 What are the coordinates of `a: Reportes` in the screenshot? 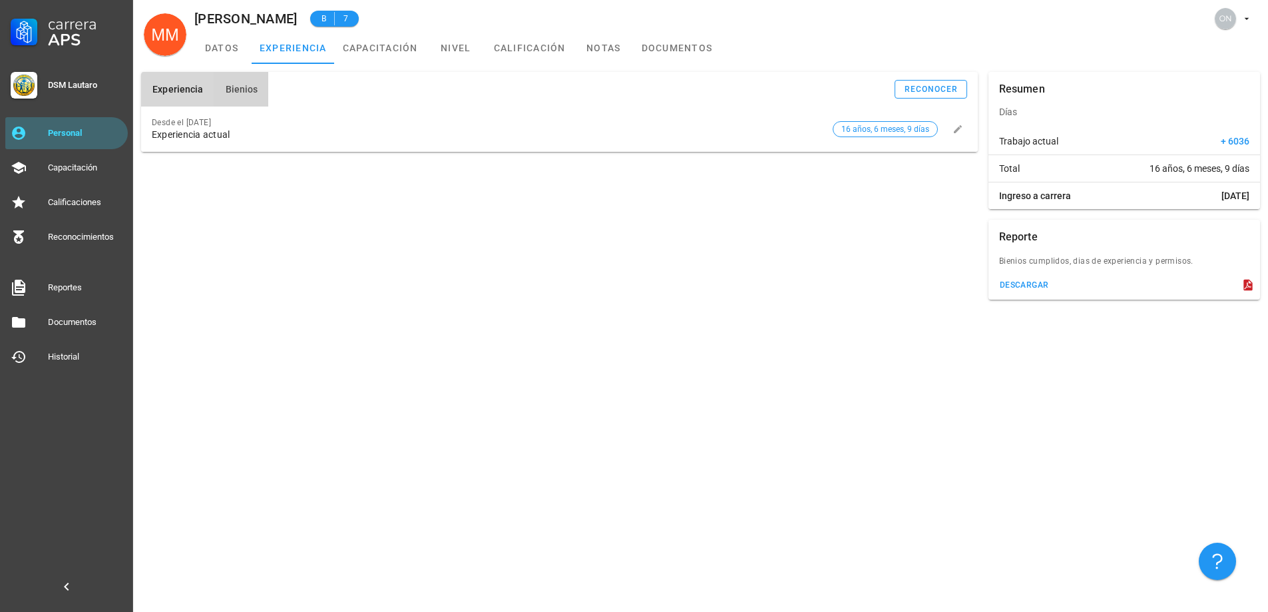 It's located at (67, 288).